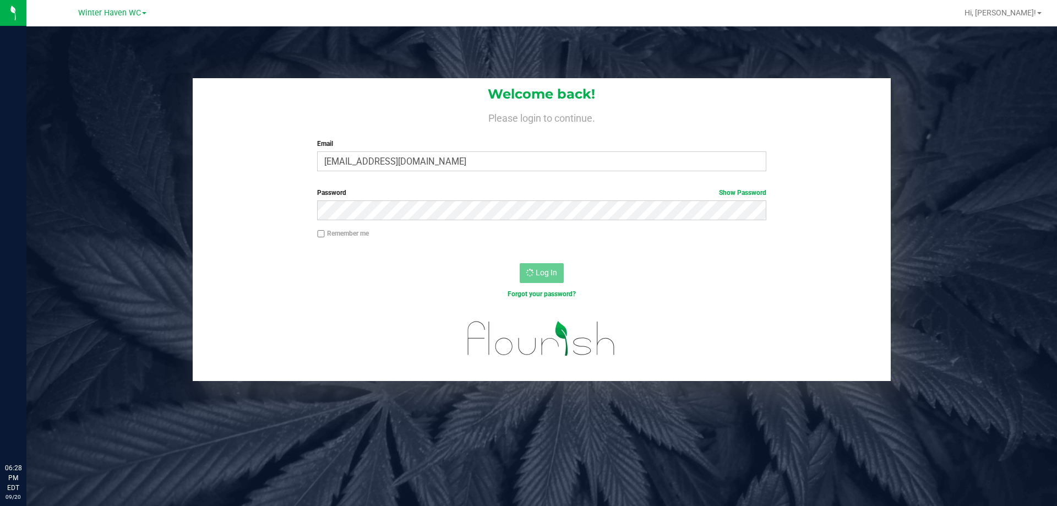  I want to click on p: 09/20, so click(13, 497).